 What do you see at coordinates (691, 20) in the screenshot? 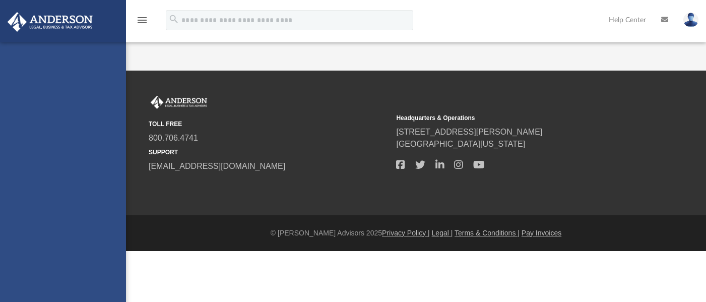
I see `img: User Pic` at bounding box center [691, 20].